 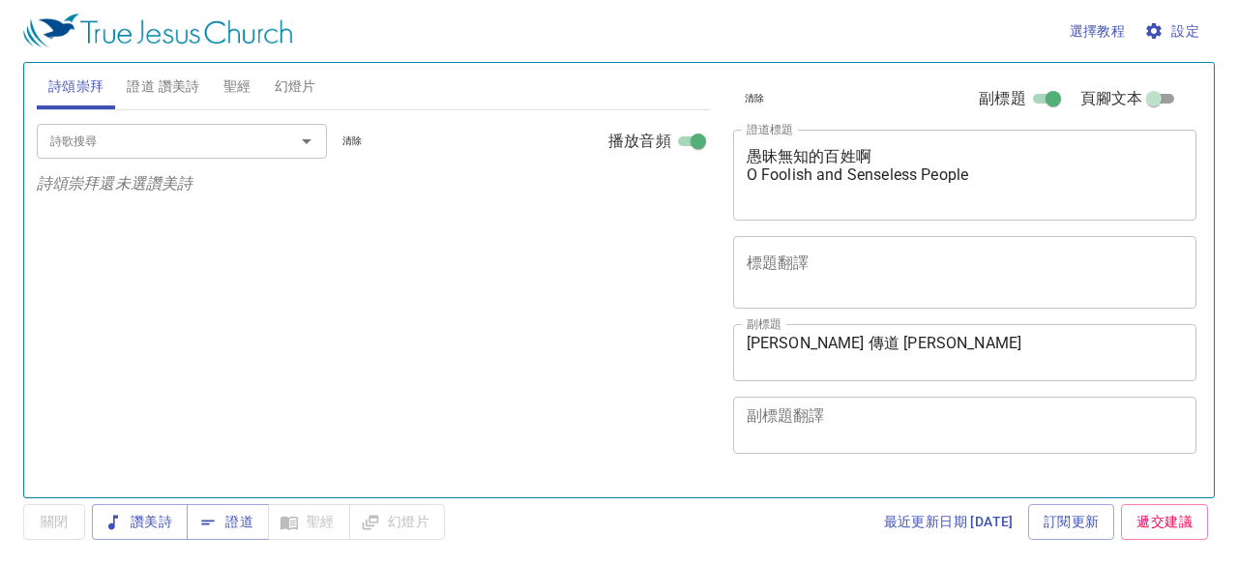 What do you see at coordinates (1072, 521) in the screenshot?
I see `a: 訂閱更新` at bounding box center [1072, 521].